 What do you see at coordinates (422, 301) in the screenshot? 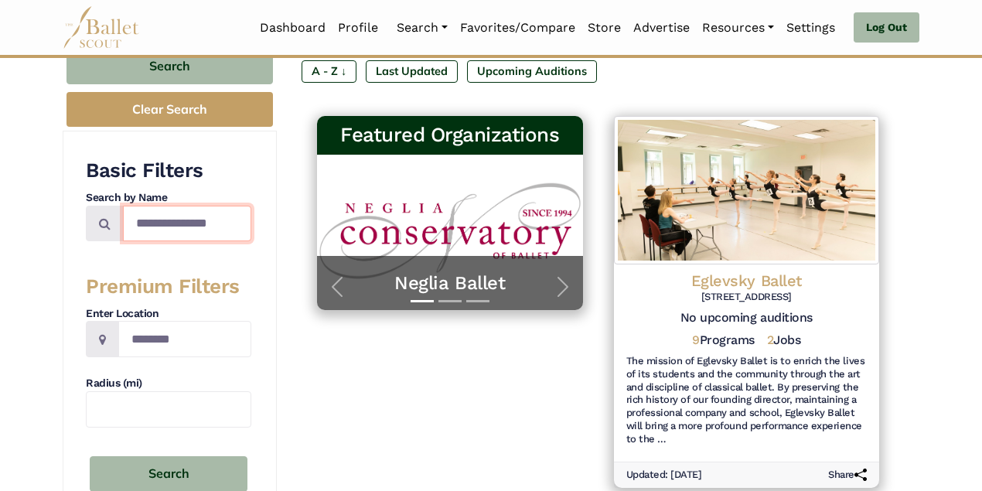
I see `button: Slide 1` at bounding box center [422, 301].